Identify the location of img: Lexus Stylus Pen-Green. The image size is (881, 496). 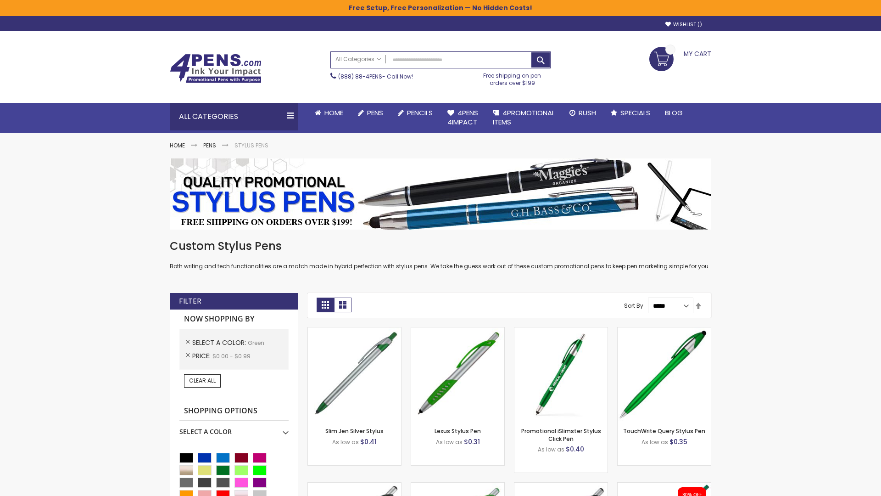
(458, 374).